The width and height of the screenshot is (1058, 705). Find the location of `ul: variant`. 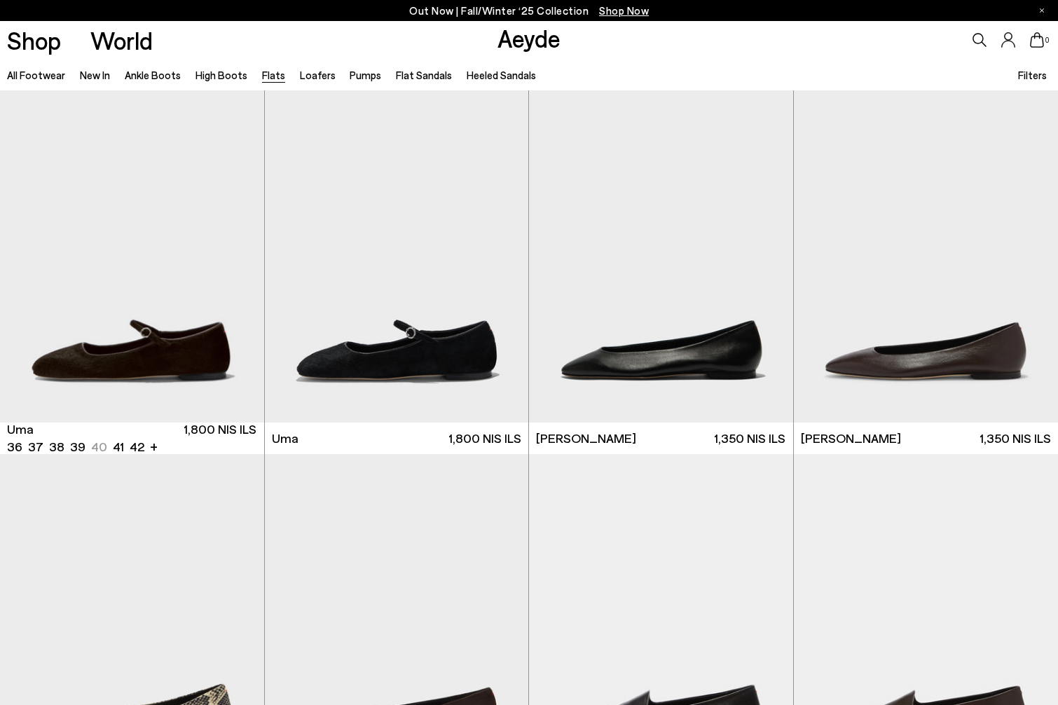

ul: variant is located at coordinates (74, 446).